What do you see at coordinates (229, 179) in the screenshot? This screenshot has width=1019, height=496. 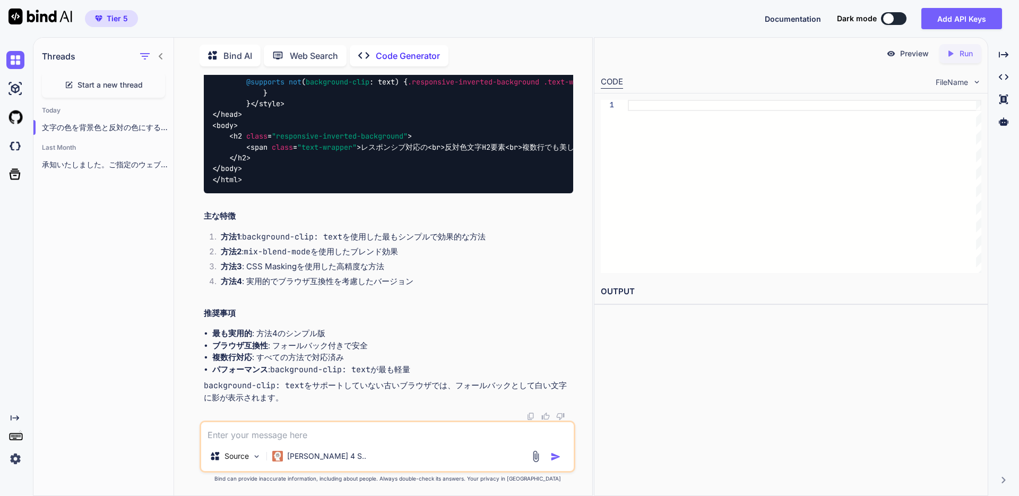 I see `span: html` at bounding box center [229, 179].